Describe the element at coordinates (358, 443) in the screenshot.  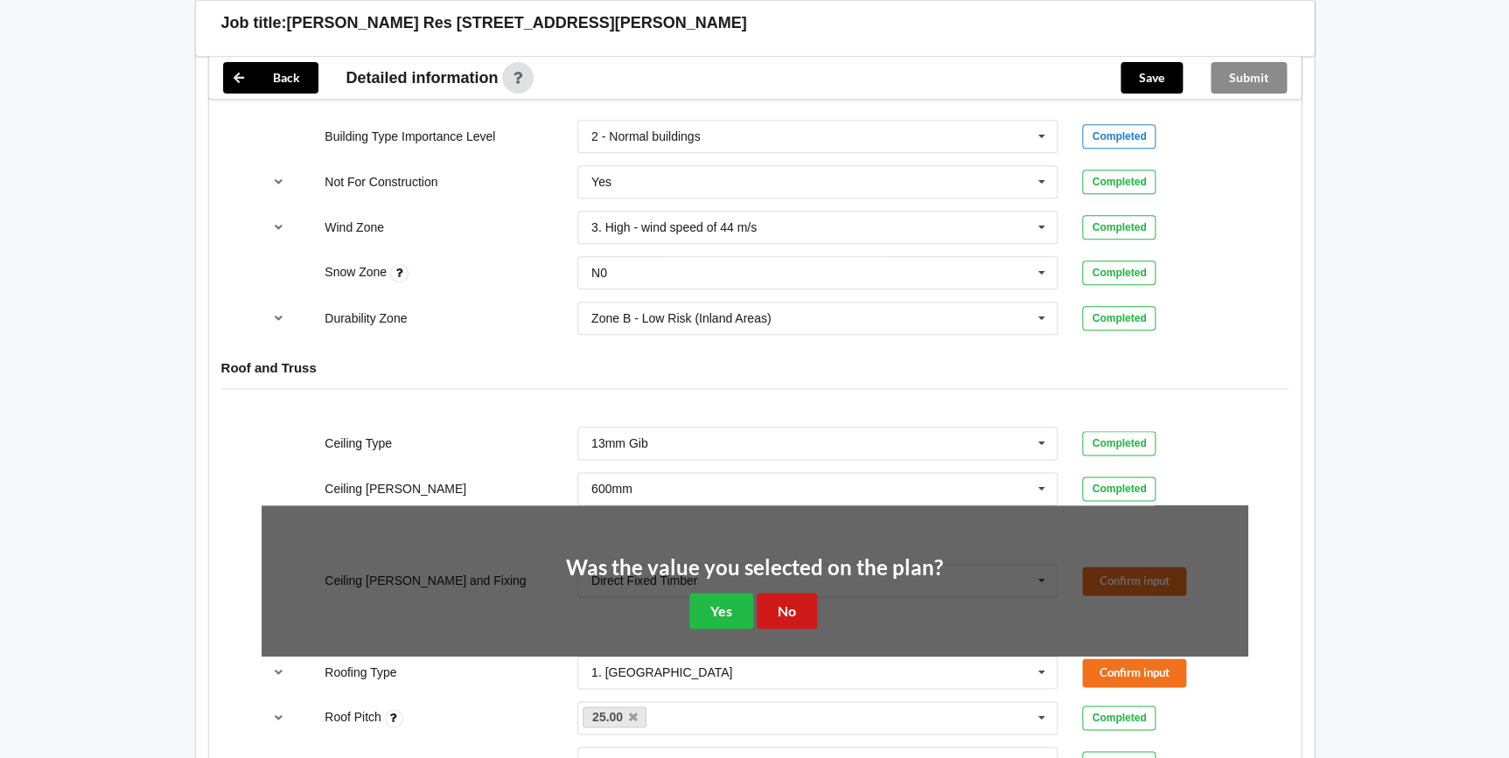
I see `label: Ceiling Type` at that location.